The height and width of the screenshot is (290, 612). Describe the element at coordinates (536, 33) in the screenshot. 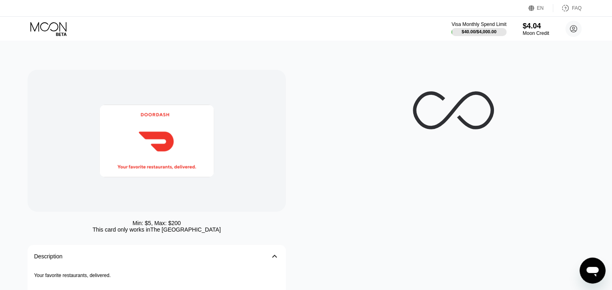

I see `div: Moon Credit` at that location.